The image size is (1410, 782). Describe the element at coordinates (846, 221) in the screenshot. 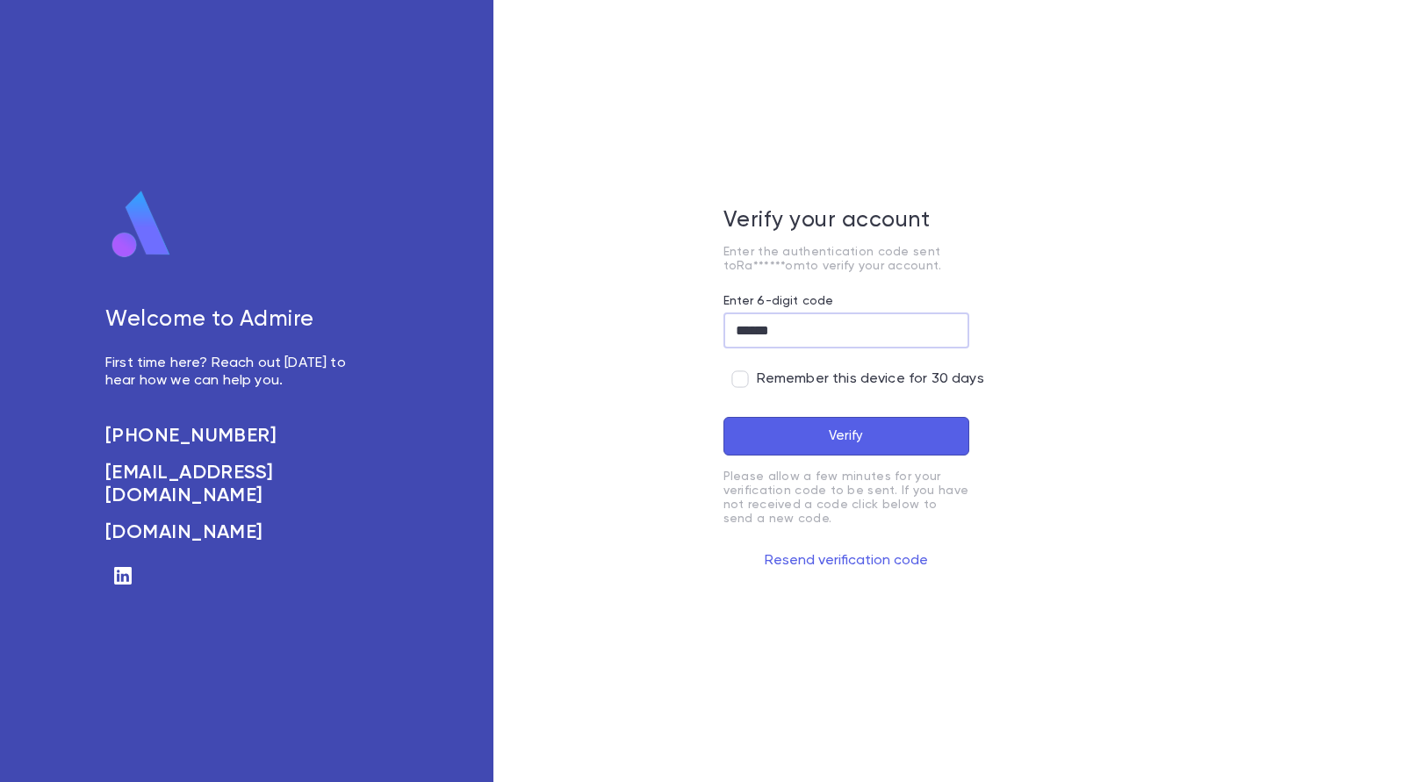

I see `h5: Verify your account` at that location.